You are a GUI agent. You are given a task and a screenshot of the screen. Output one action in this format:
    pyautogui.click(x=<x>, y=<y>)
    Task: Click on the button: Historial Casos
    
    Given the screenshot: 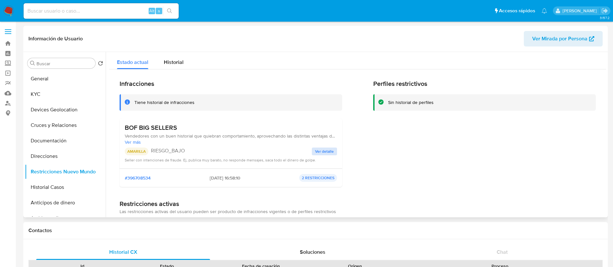 What is the action you would take?
    pyautogui.click(x=65, y=187)
    